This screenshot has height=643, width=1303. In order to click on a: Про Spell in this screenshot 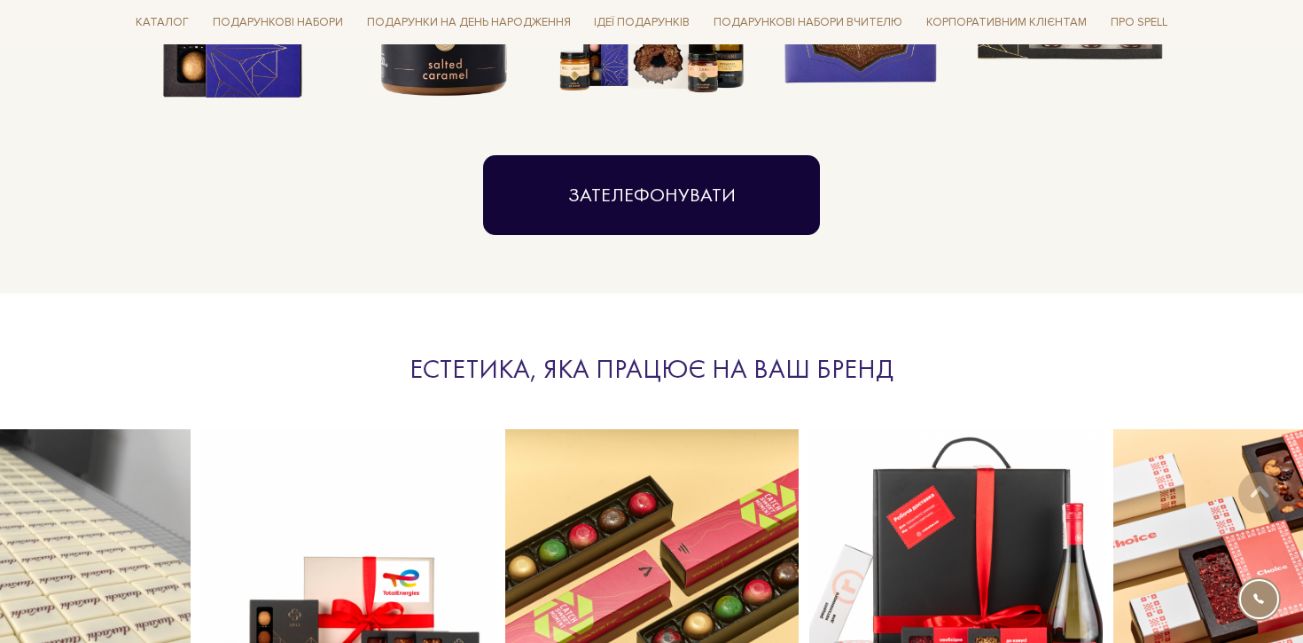, I will do `click(1139, 22)`.